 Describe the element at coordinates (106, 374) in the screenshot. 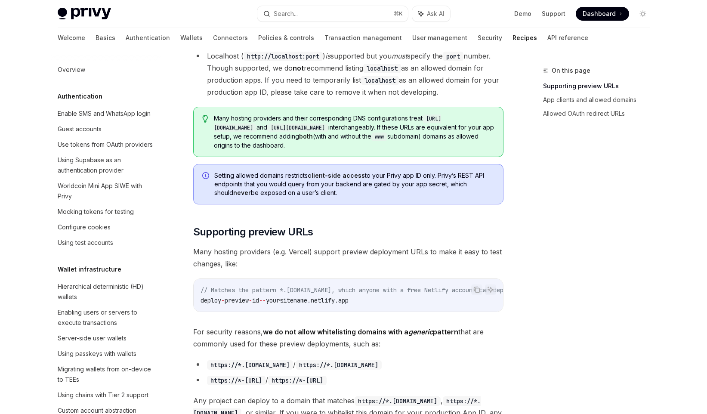

I see `a: Migrating wallets from on-device to TEEs` at that location.